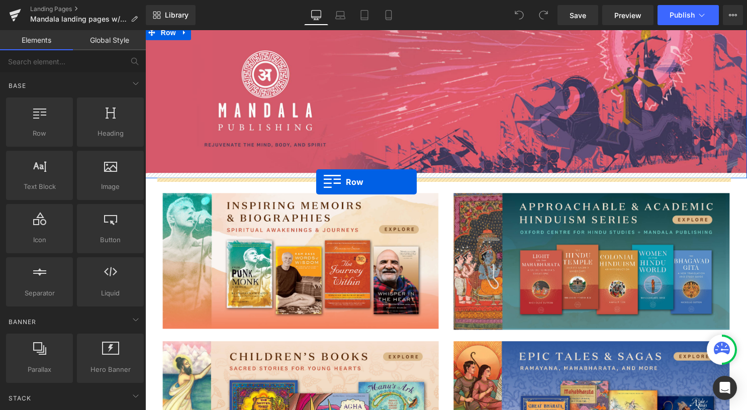  Describe the element at coordinates (519, 15) in the screenshot. I see `button: Undo` at that location.